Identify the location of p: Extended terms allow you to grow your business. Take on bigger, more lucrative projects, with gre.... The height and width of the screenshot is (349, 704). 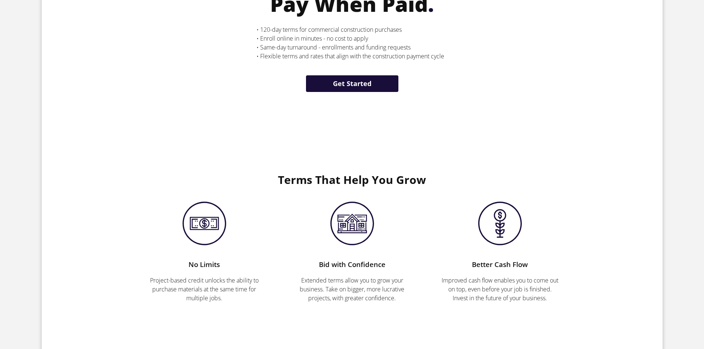
(352, 289).